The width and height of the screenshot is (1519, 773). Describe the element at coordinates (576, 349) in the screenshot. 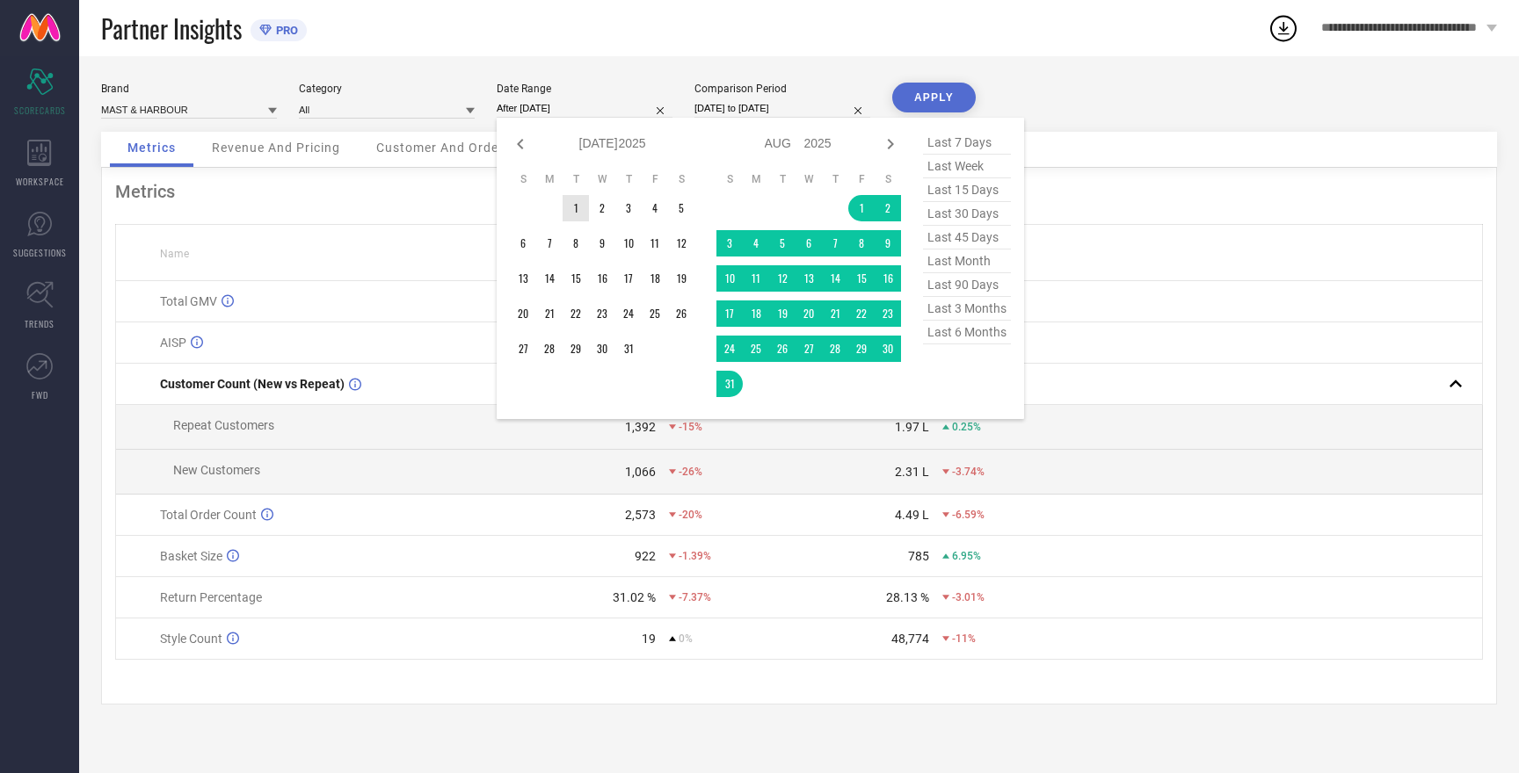

I see `td: Tue Jul 29 2025` at that location.